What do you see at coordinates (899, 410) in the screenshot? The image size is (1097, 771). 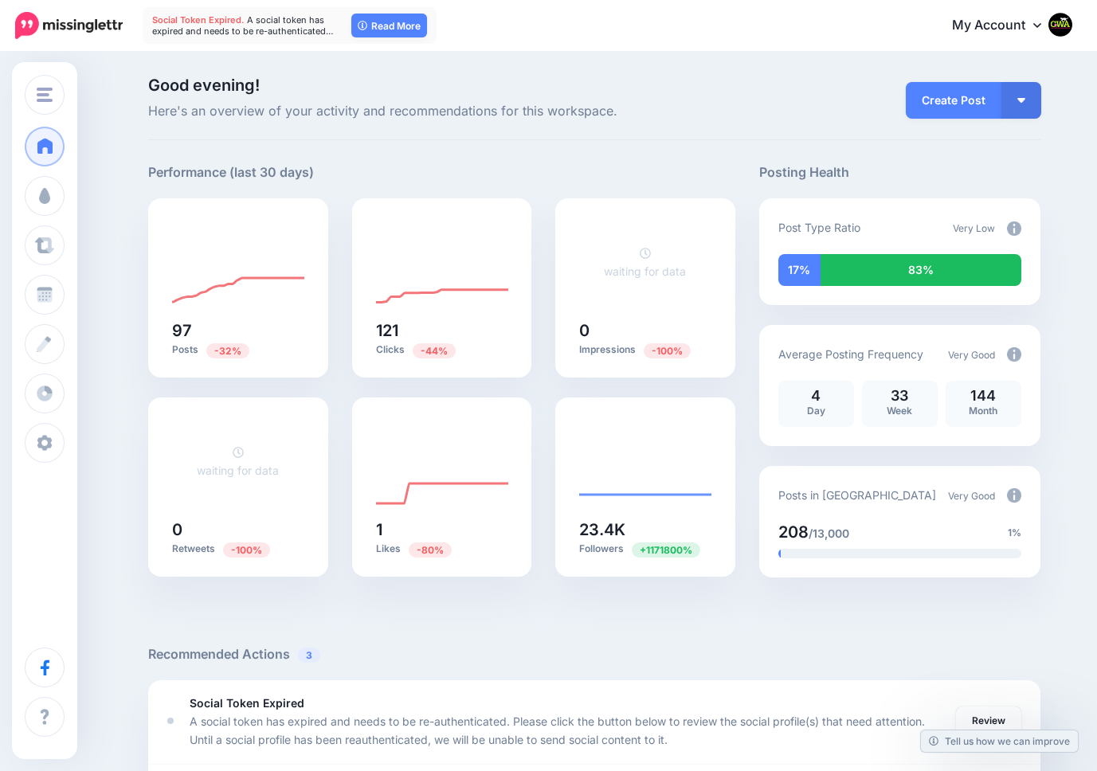 I see `span: Week` at bounding box center [899, 410].